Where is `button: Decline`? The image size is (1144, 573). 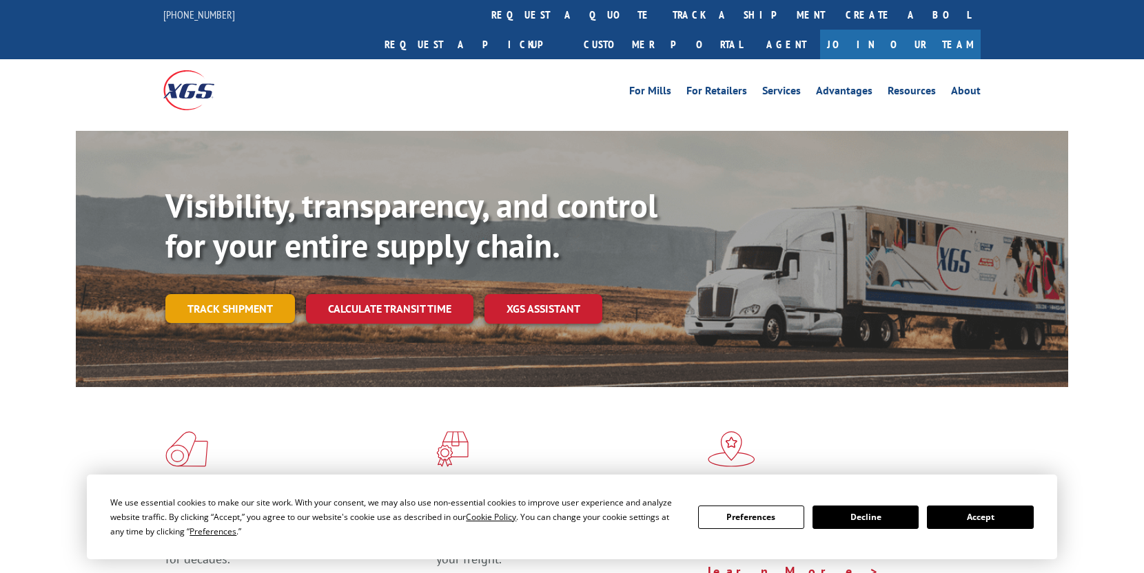 button: Decline is located at coordinates (865, 517).